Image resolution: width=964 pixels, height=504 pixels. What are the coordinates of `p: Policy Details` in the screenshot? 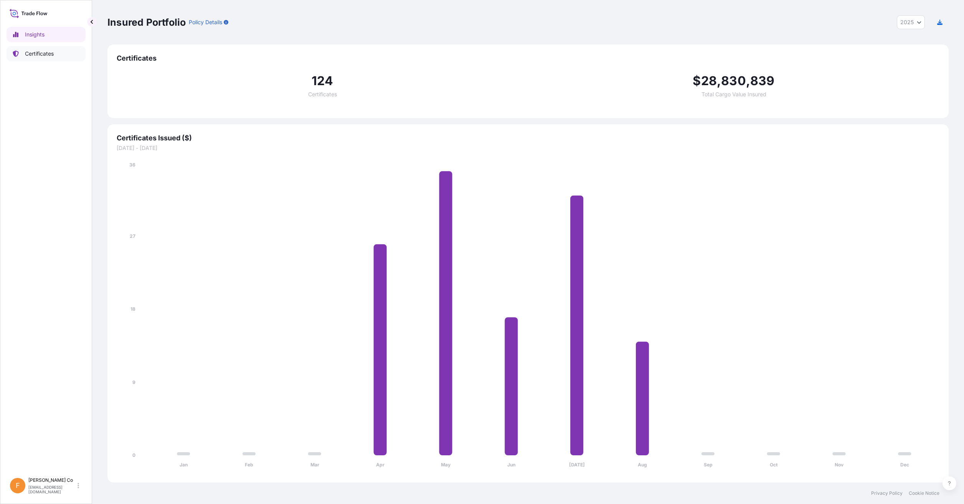 It's located at (205, 22).